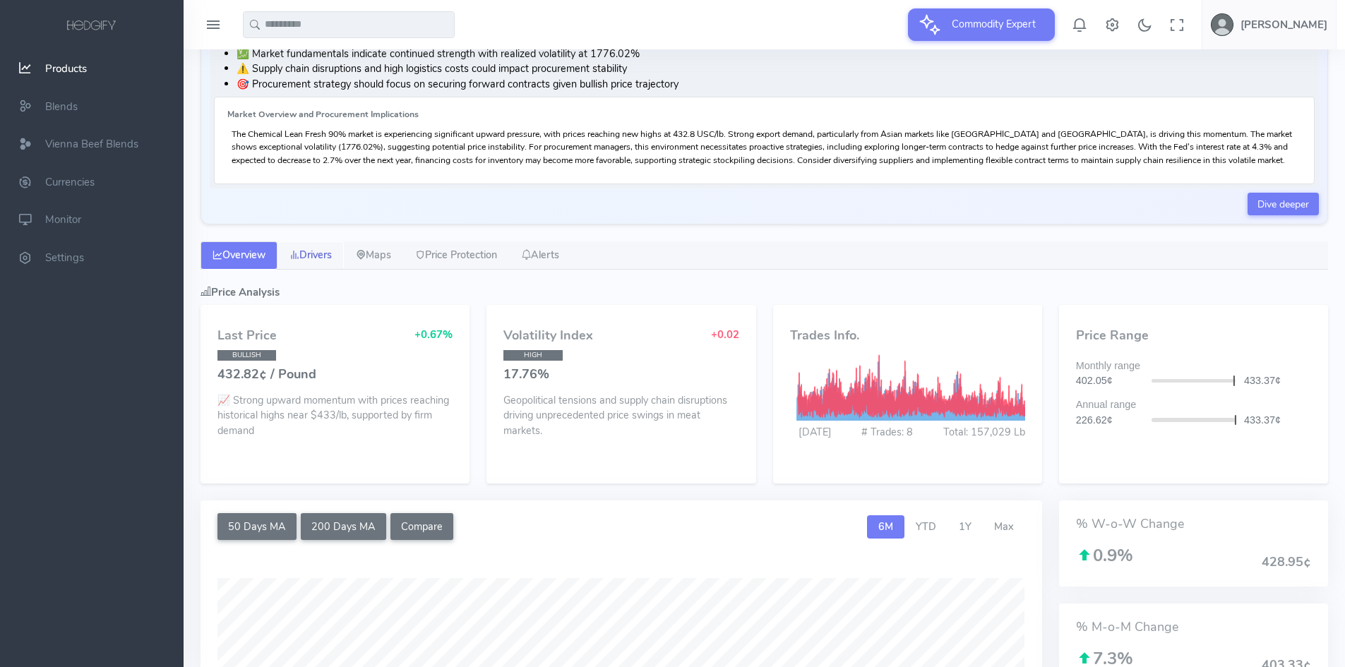 Image resolution: width=1345 pixels, height=667 pixels. Describe the element at coordinates (247, 336) in the screenshot. I see `h4: Last Price` at that location.